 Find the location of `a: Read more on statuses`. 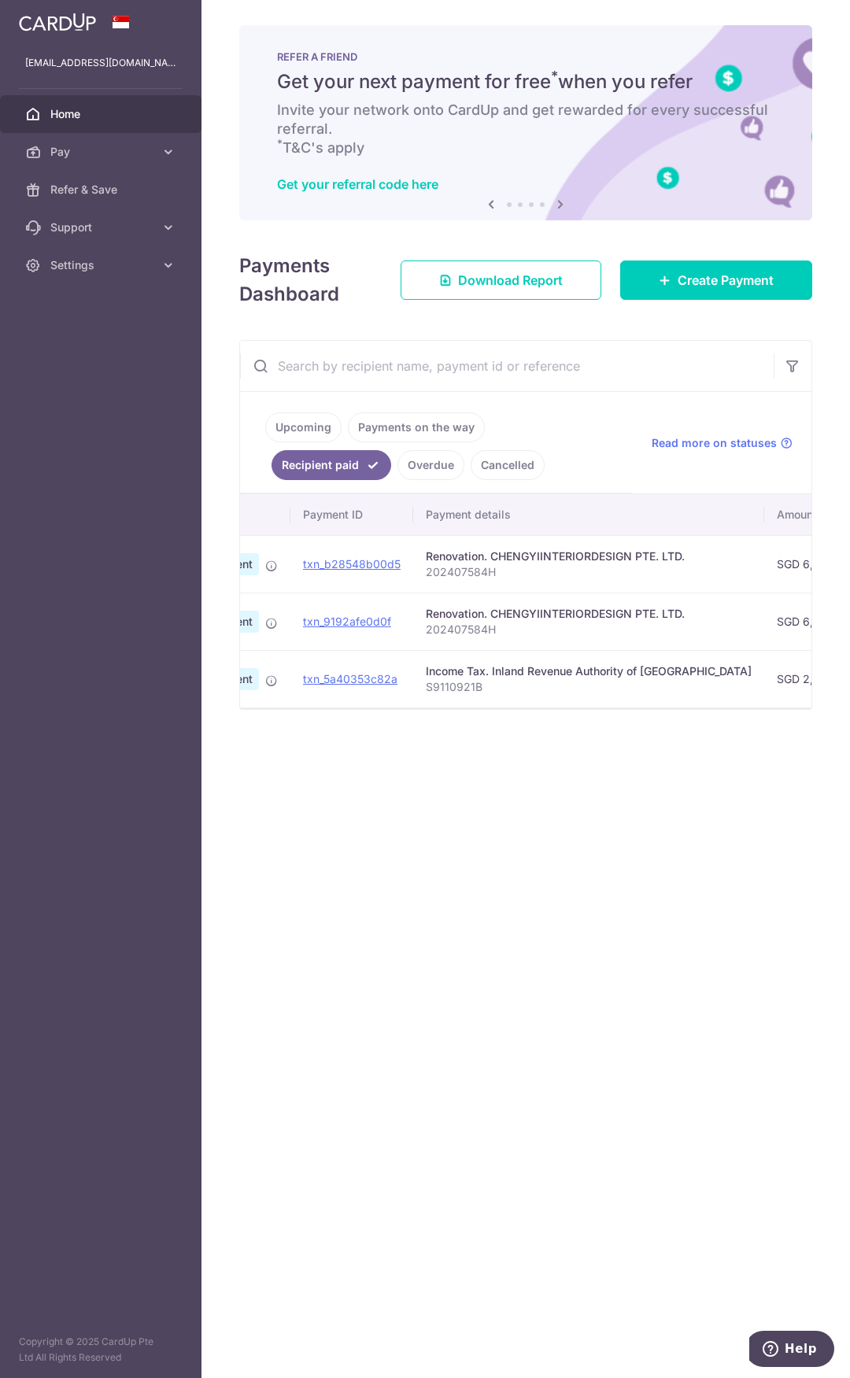

a: Read more on statuses is located at coordinates (721, 443).